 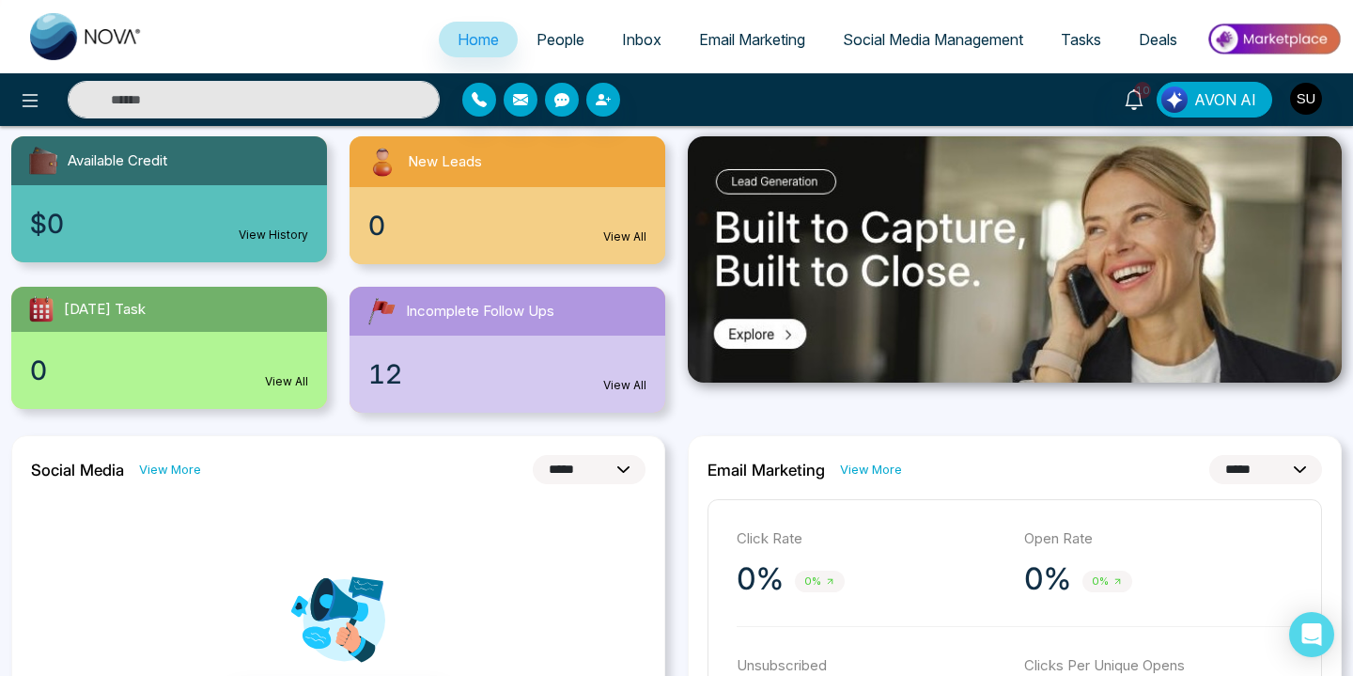 What do you see at coordinates (507, 349) in the screenshot?
I see `a: Incomplete Follow Ups12View All` at bounding box center [507, 349].